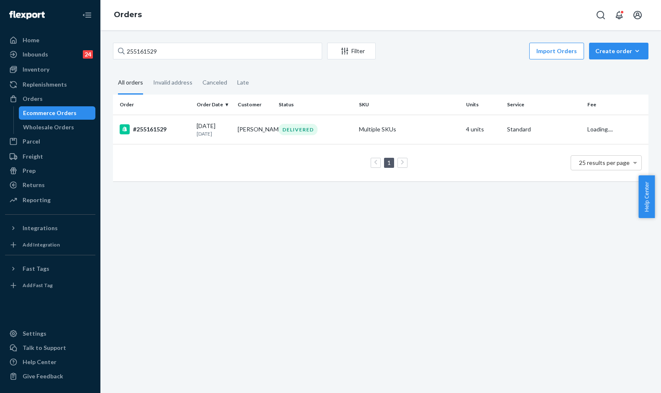 The image size is (661, 393). Describe the element at coordinates (39, 362) in the screenshot. I see `div: Help Center` at that location.